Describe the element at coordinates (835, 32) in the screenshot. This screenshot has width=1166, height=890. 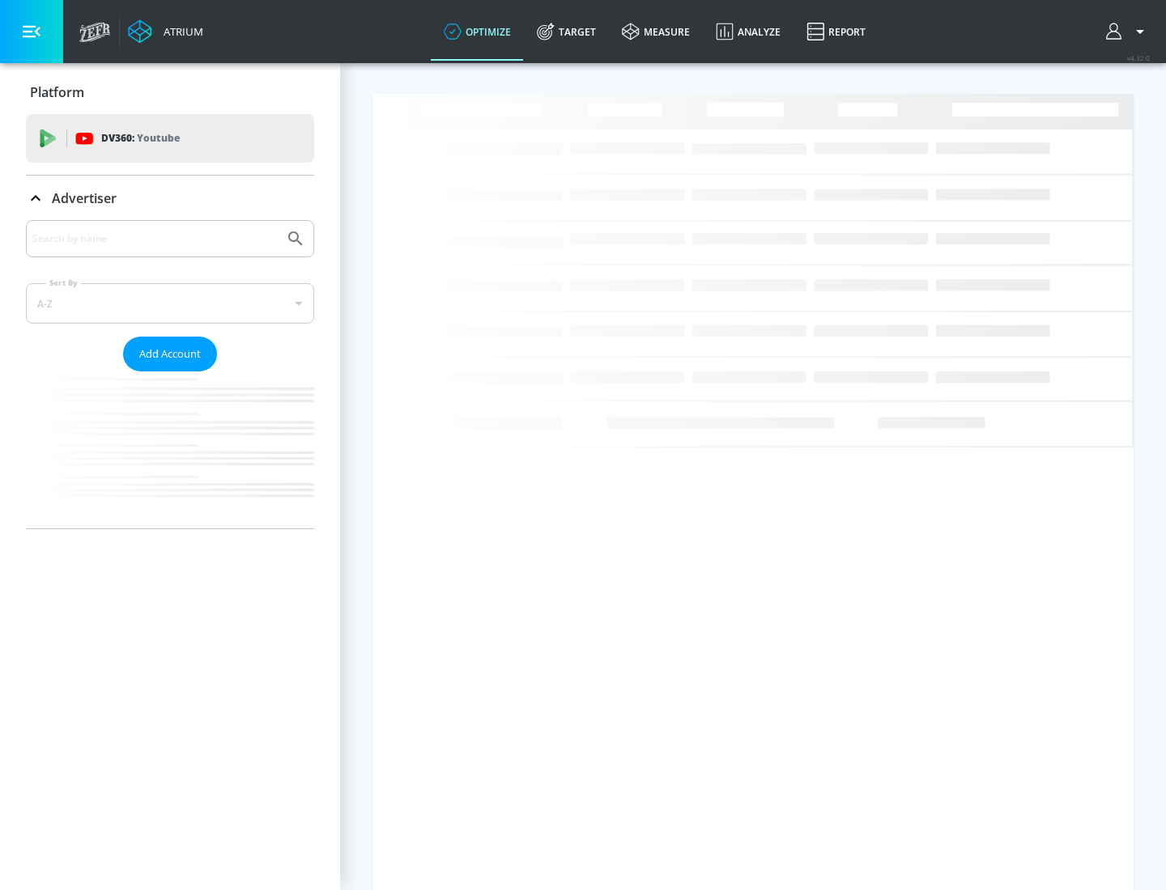
I see `a: Report` at that location.